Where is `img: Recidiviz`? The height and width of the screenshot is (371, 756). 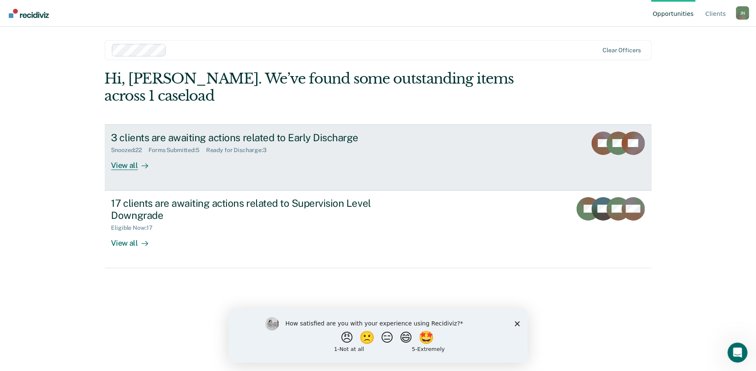 img: Recidiviz is located at coordinates (29, 13).